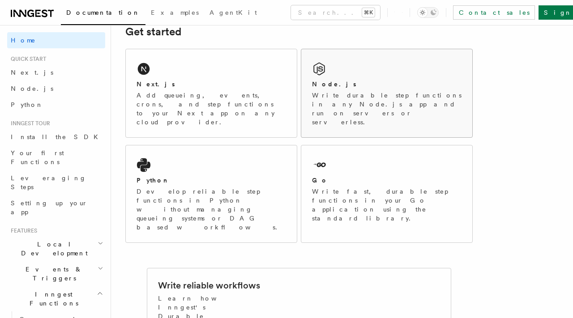  I want to click on span: Features, so click(22, 231).